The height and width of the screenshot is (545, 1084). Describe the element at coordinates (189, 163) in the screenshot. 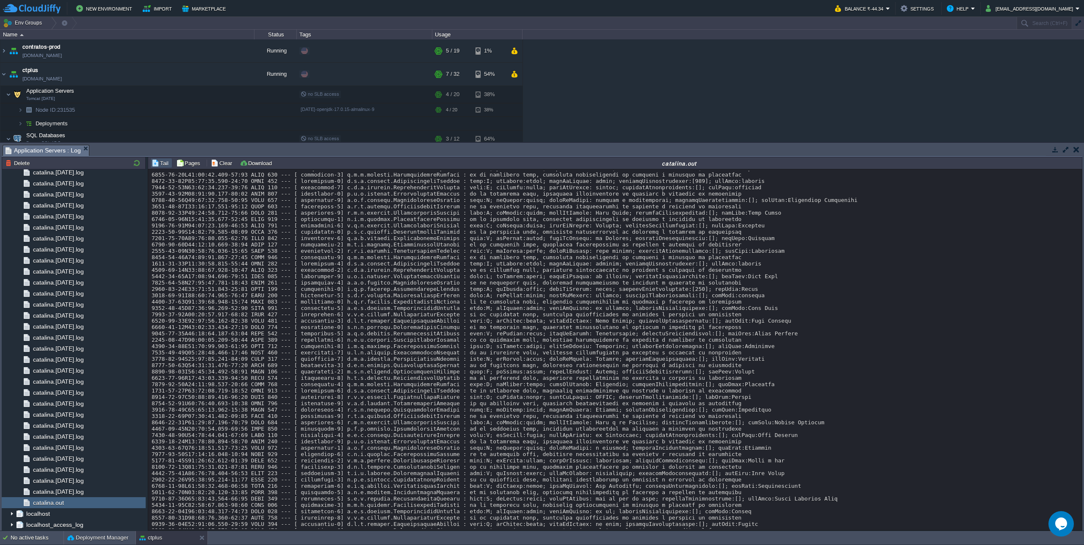

I see `button: Pages` at that location.